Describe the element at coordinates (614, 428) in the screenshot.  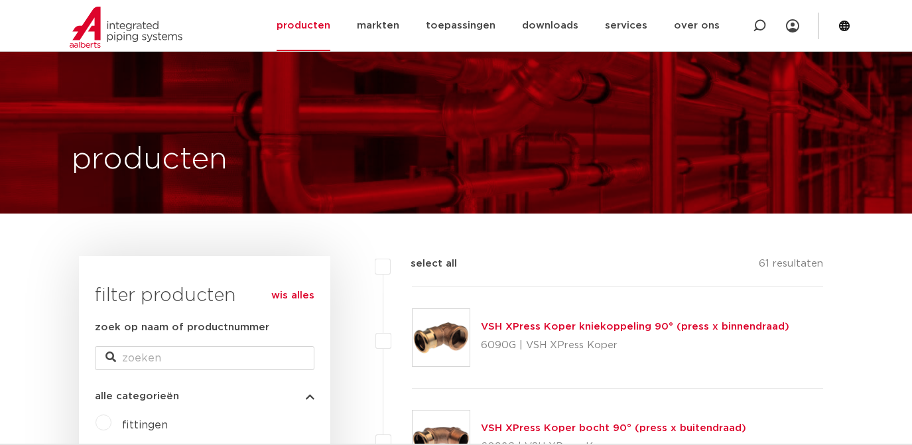
I see `a: VSH XPress Koper bocht 90° (press x buitendraad)` at that location.